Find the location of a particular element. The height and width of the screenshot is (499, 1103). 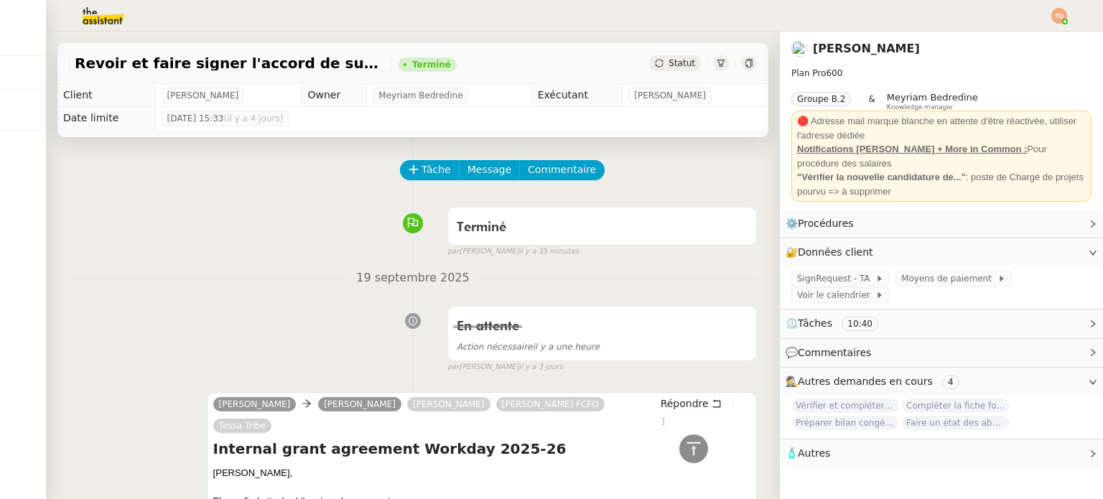

span: 600 is located at coordinates (833, 73).